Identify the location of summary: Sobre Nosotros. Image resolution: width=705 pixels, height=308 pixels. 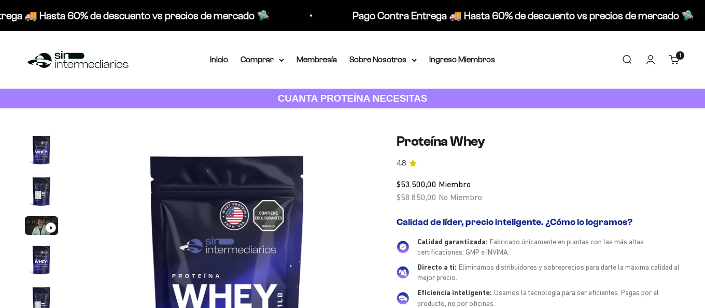
(383, 60).